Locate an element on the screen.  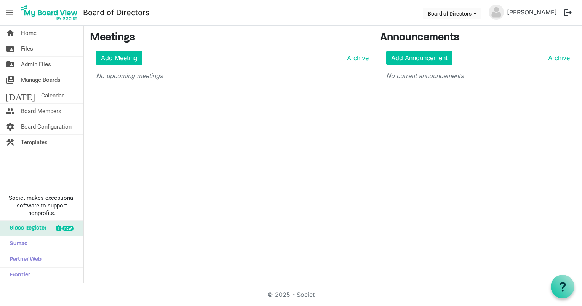
span: home is located at coordinates (10, 33).